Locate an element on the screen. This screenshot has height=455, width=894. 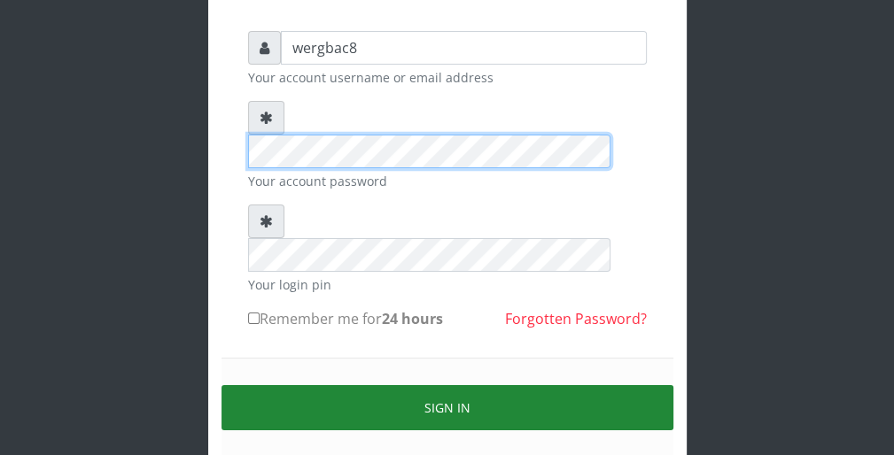
small: Your login pin is located at coordinates (447, 284).